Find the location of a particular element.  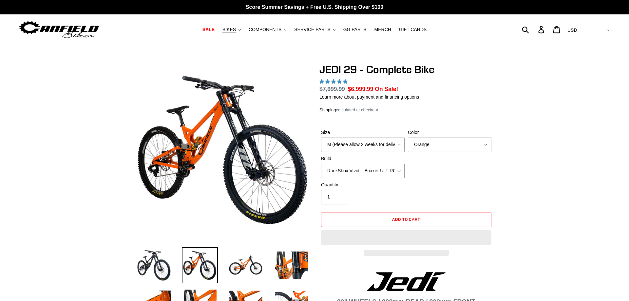

a: GIFT CARDS is located at coordinates (413, 29).